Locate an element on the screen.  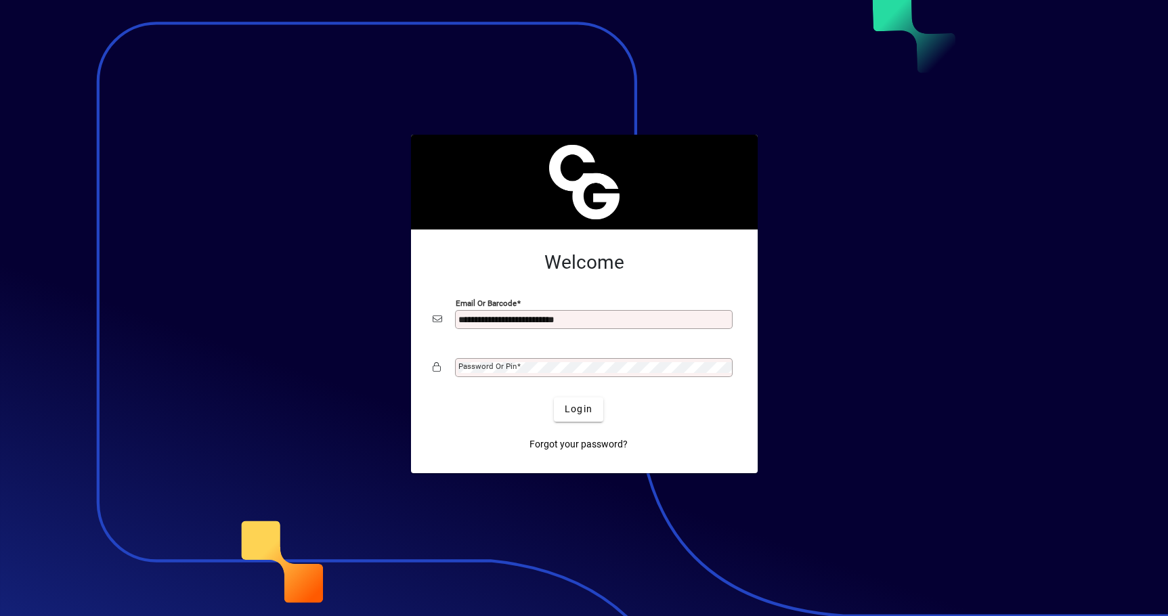
button: Login is located at coordinates (578, 410).